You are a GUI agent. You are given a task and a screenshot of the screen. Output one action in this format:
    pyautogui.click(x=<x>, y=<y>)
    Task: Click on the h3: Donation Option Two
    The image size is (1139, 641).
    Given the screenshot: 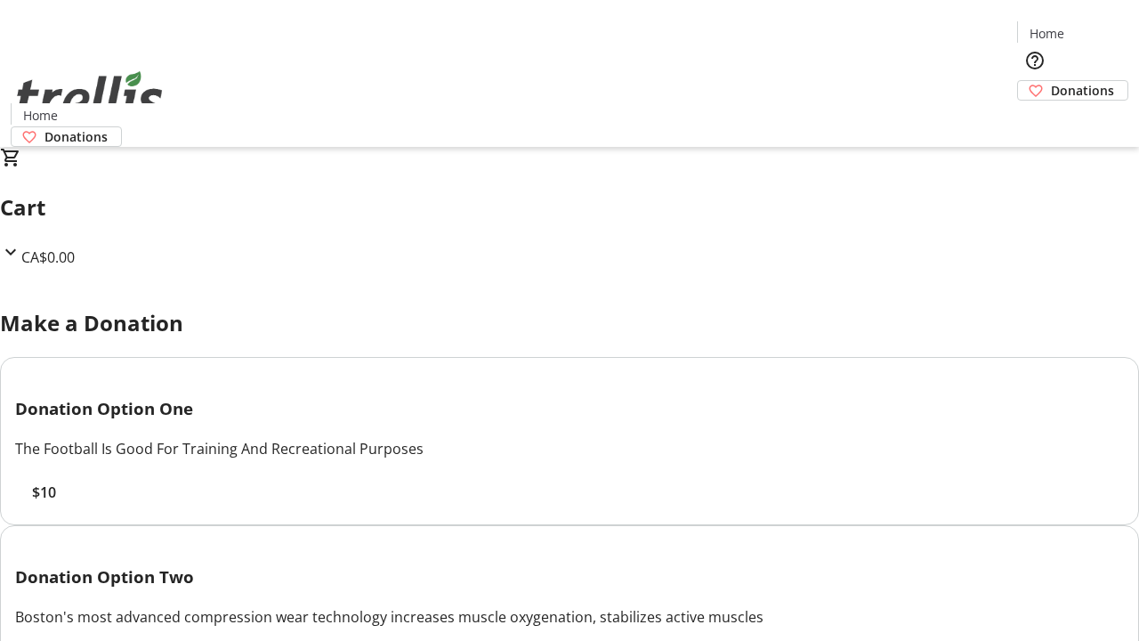 What is the action you would take?
    pyautogui.click(x=570, y=577)
    